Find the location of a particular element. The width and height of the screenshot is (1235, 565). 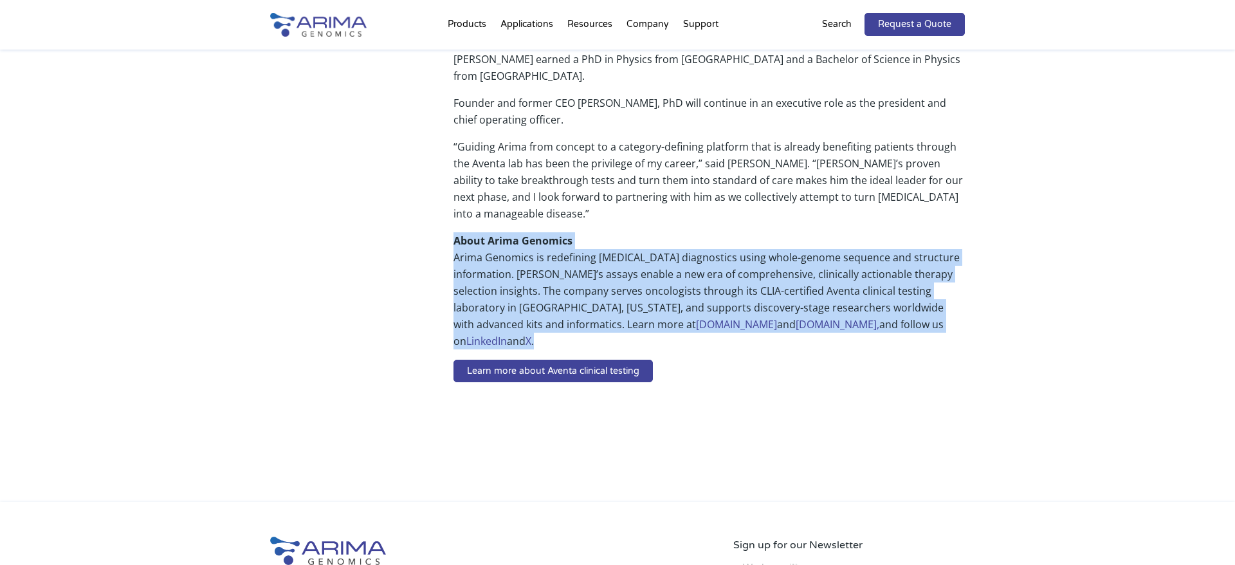

a: Learn more about Aventa clinical testing is located at coordinates (553, 371).